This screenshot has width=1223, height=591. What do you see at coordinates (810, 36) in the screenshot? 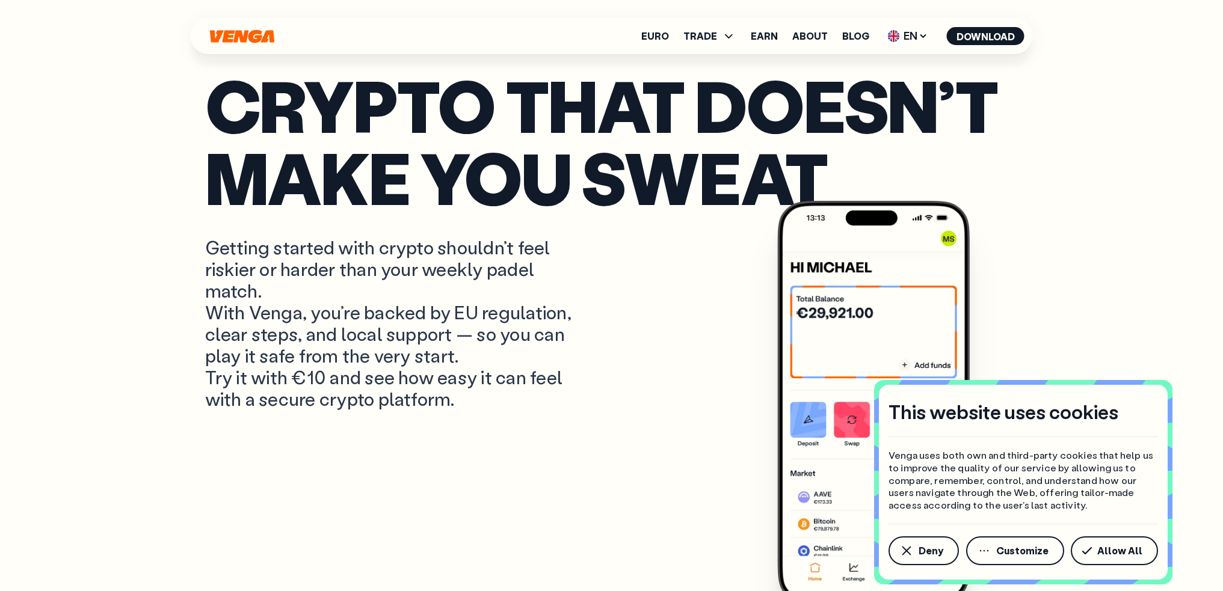
I see `a: About` at bounding box center [810, 36].